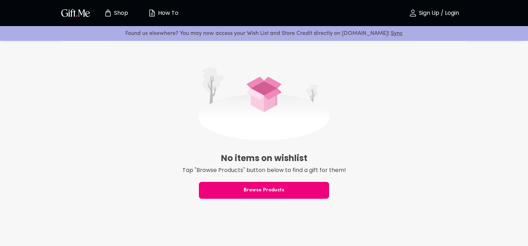 This screenshot has width=528, height=246. I want to click on button: GiftMe Logo, so click(76, 13).